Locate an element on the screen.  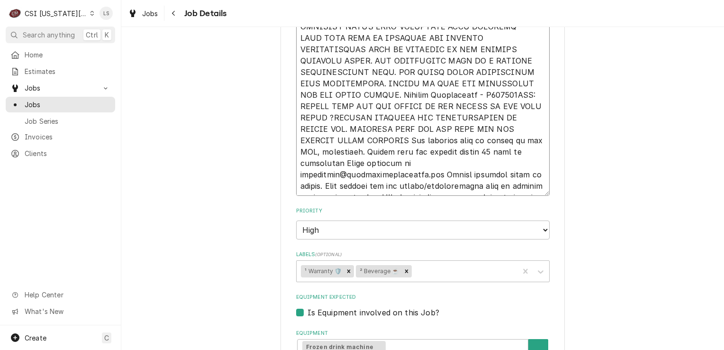
span: Search anything is located at coordinates (49, 35).